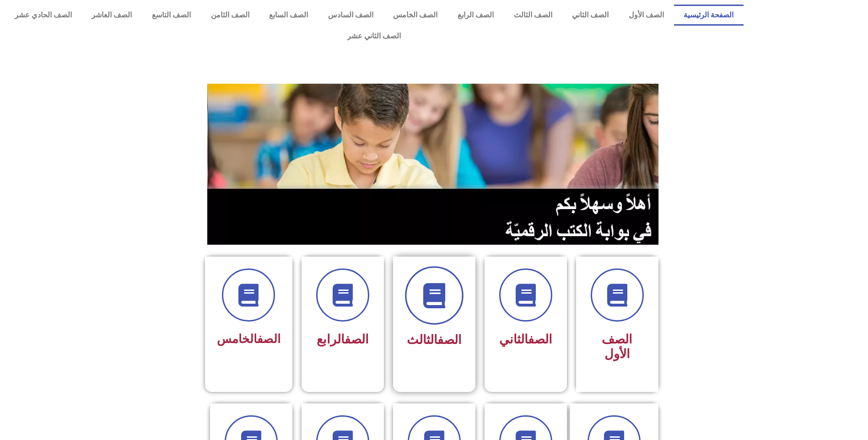  What do you see at coordinates (476, 15) in the screenshot?
I see `a: الصف الرابع` at bounding box center [476, 15].